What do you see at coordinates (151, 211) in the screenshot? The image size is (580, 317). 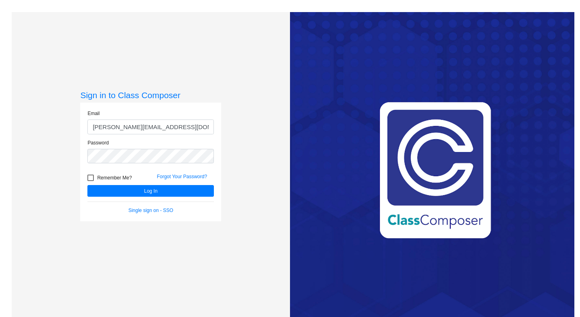 I see `a: Single sign on - SSO` at bounding box center [151, 211].